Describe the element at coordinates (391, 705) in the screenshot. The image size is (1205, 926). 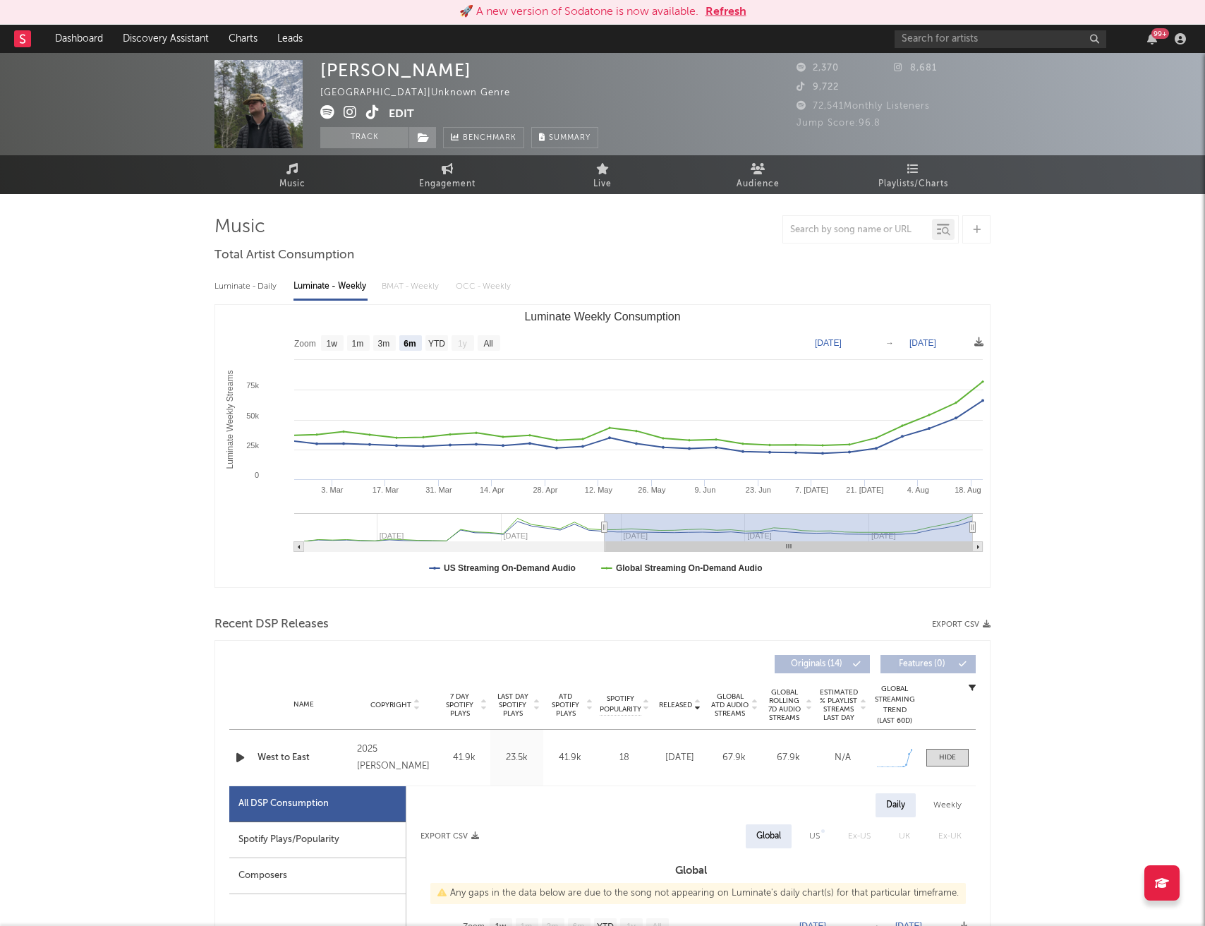
I see `span: Copyright` at that location.